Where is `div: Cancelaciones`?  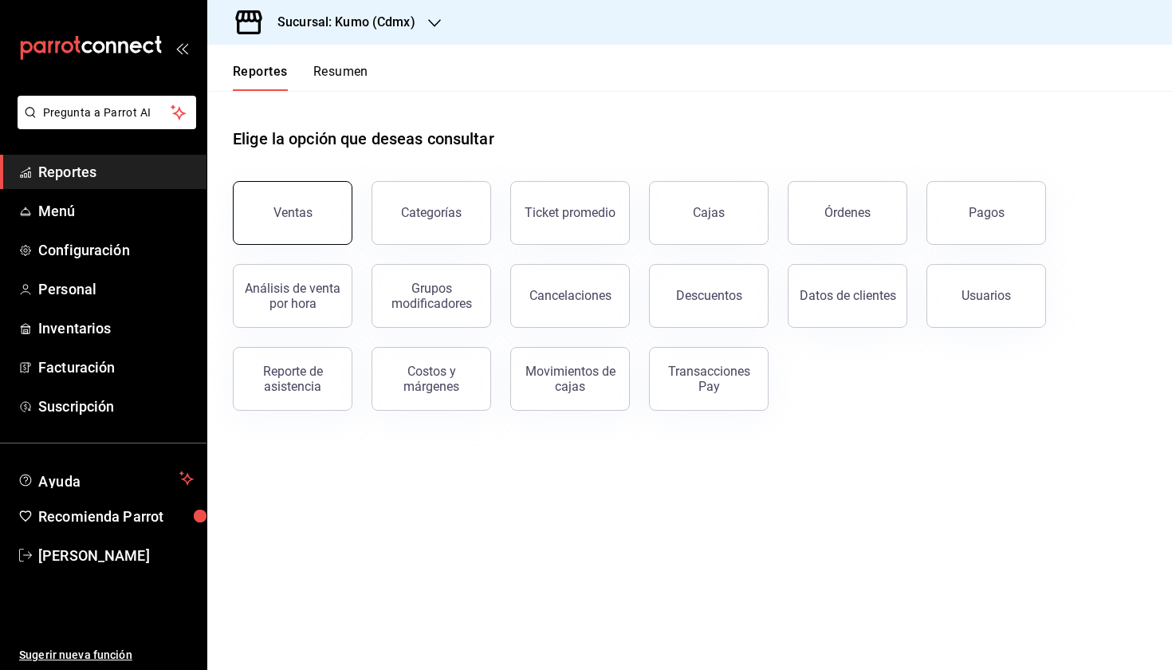 div: Cancelaciones is located at coordinates (570, 295).